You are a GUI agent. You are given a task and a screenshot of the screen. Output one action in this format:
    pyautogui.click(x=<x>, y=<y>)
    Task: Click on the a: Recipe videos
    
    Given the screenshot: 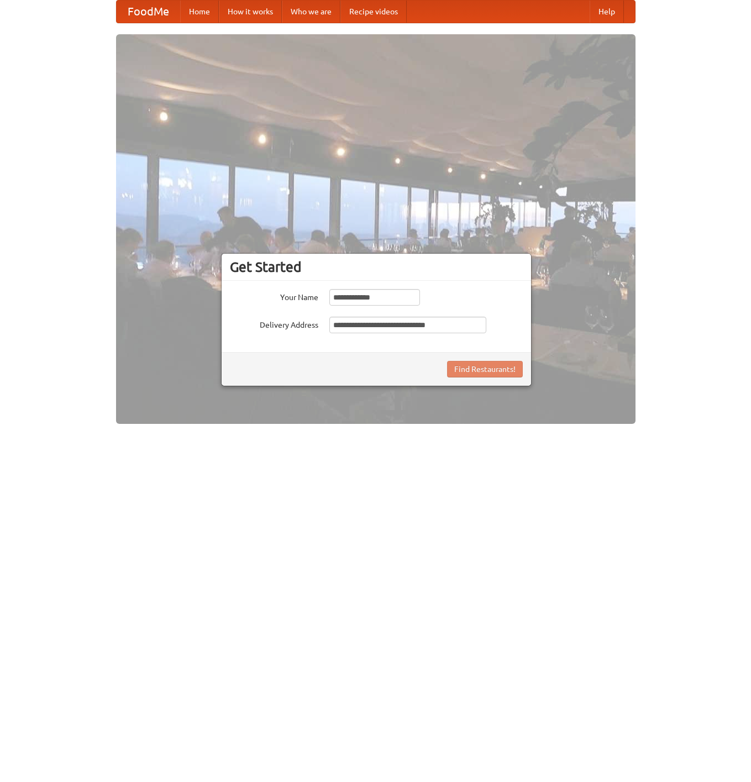 What is the action you would take?
    pyautogui.click(x=374, y=12)
    